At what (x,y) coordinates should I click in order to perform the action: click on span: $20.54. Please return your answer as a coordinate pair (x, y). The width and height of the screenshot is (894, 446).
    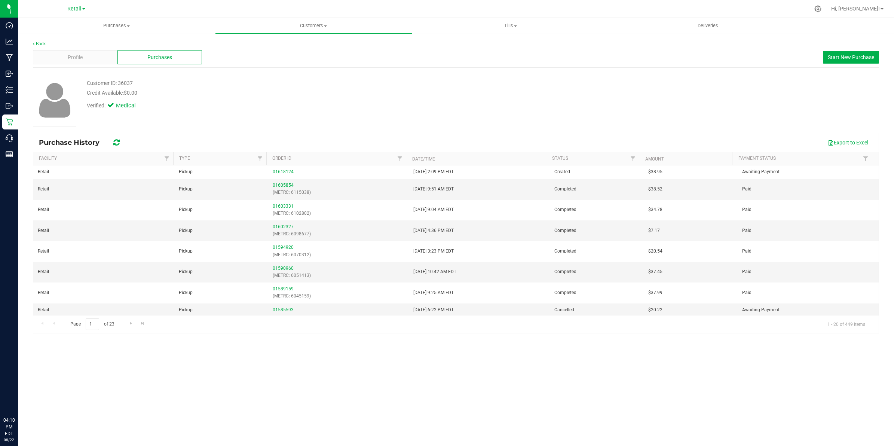
    Looking at the image, I should click on (655, 251).